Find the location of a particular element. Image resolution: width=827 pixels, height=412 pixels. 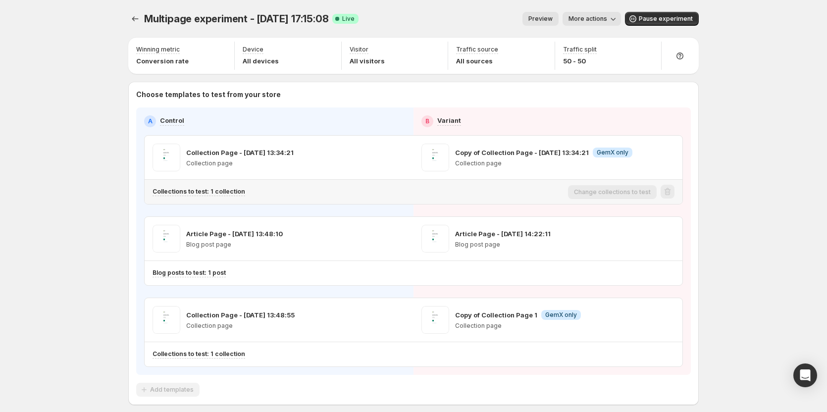

p: Device is located at coordinates (253, 49).